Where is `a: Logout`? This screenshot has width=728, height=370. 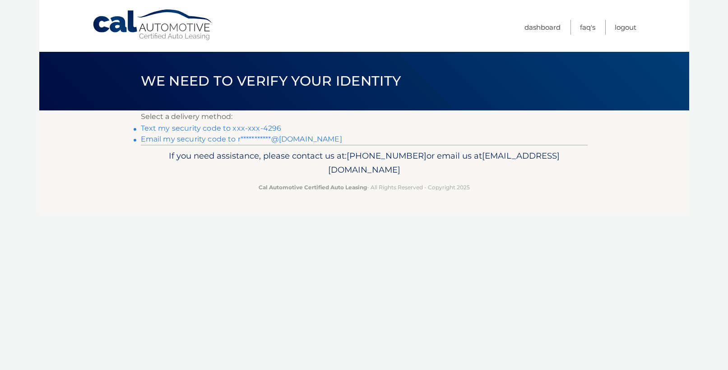
a: Logout is located at coordinates (625, 27).